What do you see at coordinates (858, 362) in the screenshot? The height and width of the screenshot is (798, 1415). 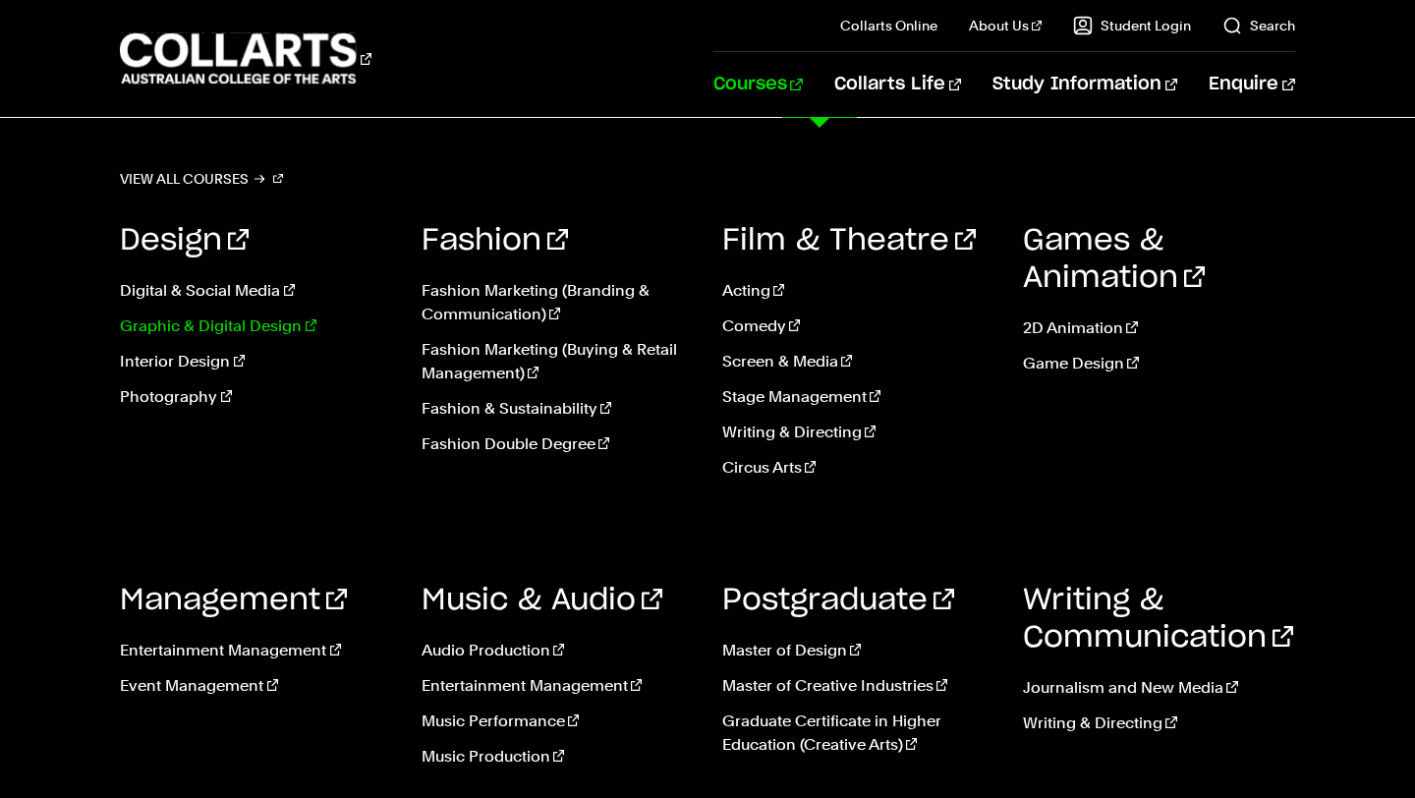 I see `a: Screen & Media` at bounding box center [858, 362].